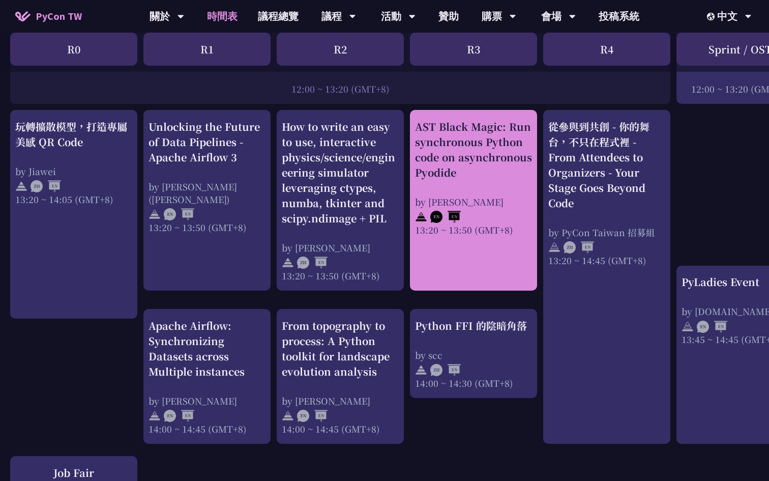  What do you see at coordinates (607, 277) in the screenshot?
I see `a: 從參與到共創 - 你的舞台，不只在程式裡 - From Attendees to Organizers - Your Stage Goes Beyond Code by PyCon Taiwan...` at bounding box center [607, 277].